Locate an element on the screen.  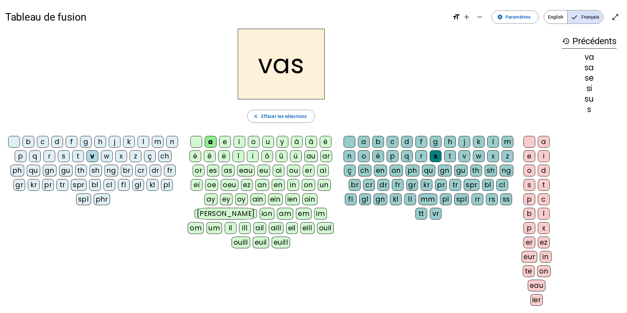
div: eur is located at coordinates (529, 257).